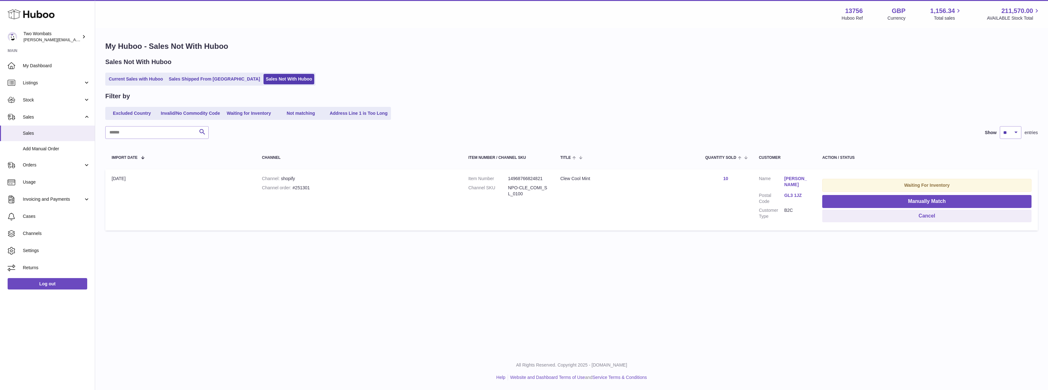  I want to click on span: Invoicing and Payments, so click(53, 199).